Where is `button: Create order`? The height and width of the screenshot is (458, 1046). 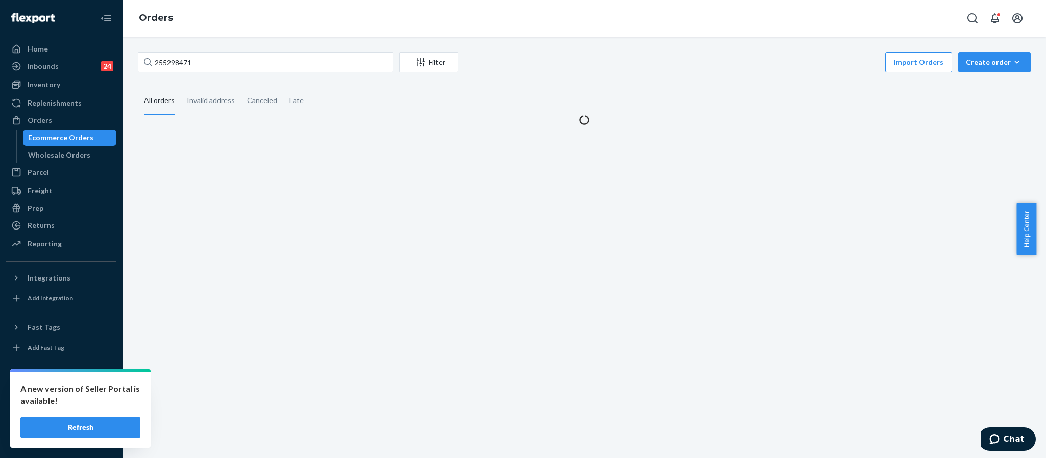
button: Create order is located at coordinates (994, 62).